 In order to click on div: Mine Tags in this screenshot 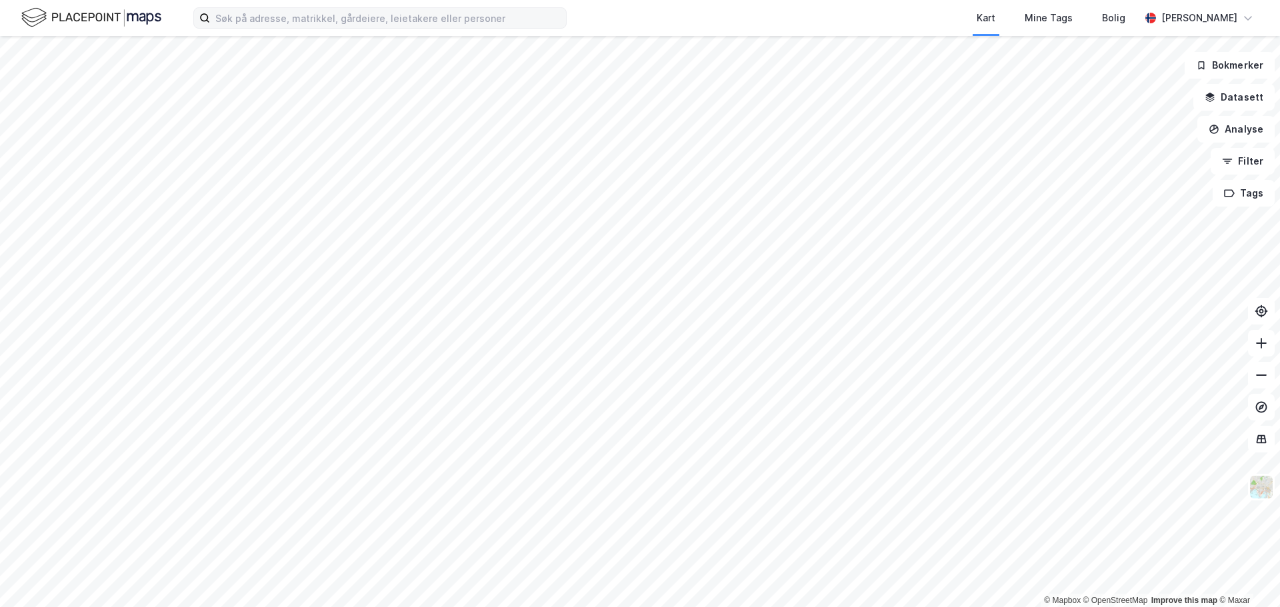, I will do `click(1049, 18)`.